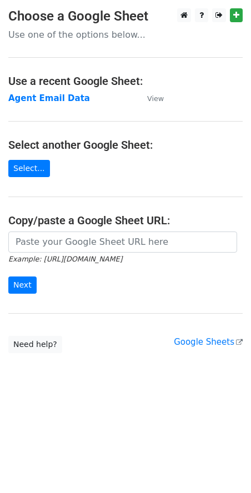 This screenshot has width=251, height=493. I want to click on strong: Agent Email Data, so click(49, 98).